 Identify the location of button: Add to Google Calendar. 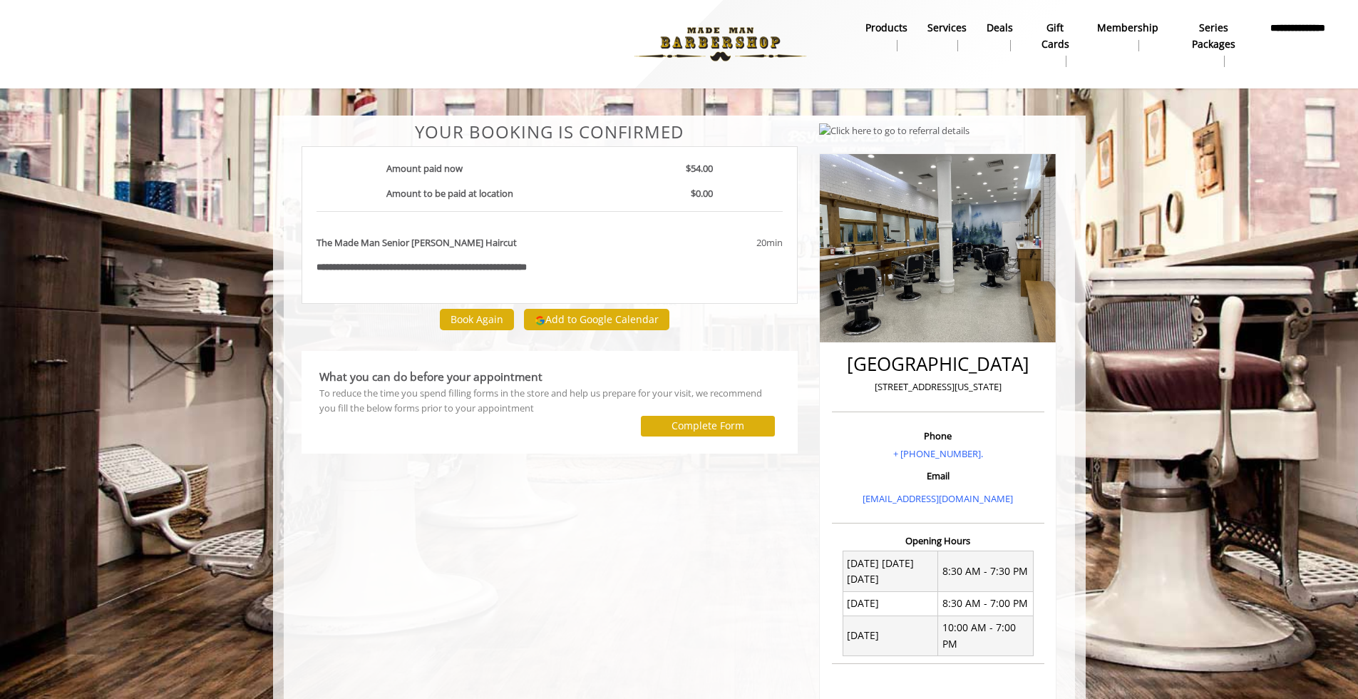
(597, 319).